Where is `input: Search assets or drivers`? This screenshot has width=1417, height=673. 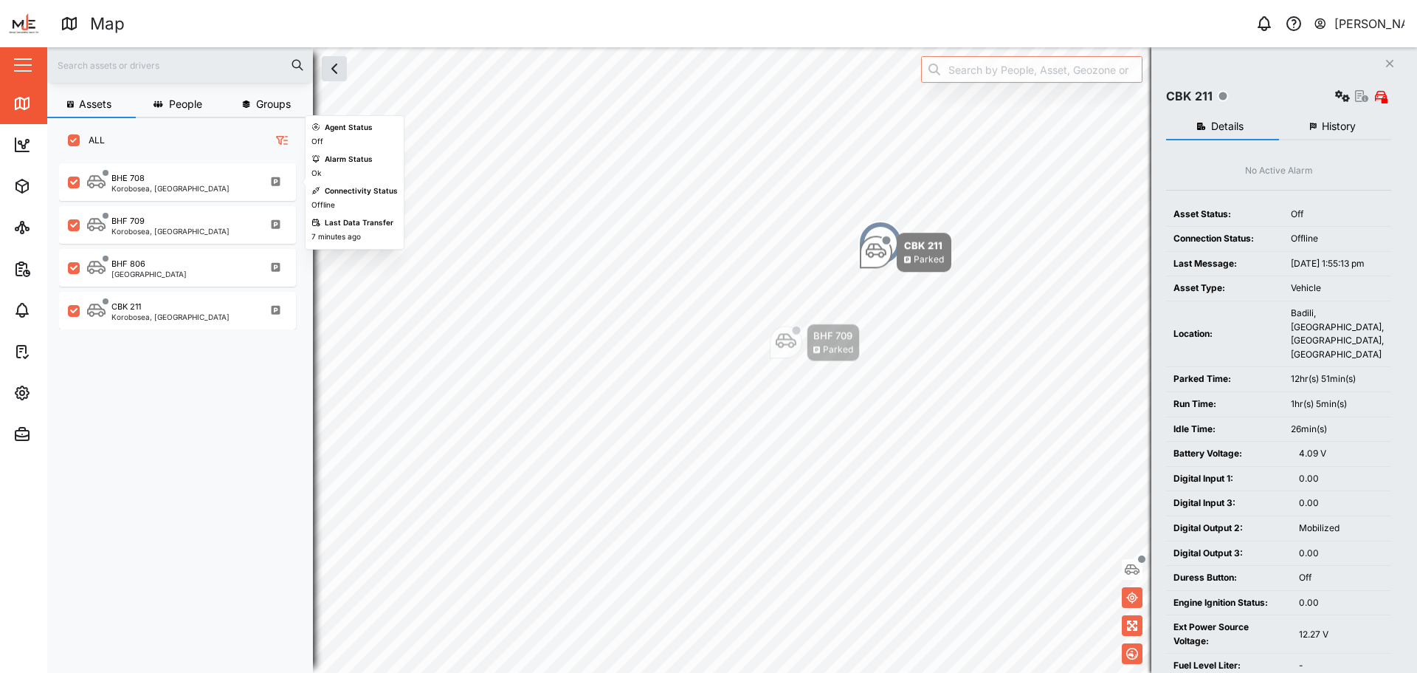 input: Search assets or drivers is located at coordinates (180, 65).